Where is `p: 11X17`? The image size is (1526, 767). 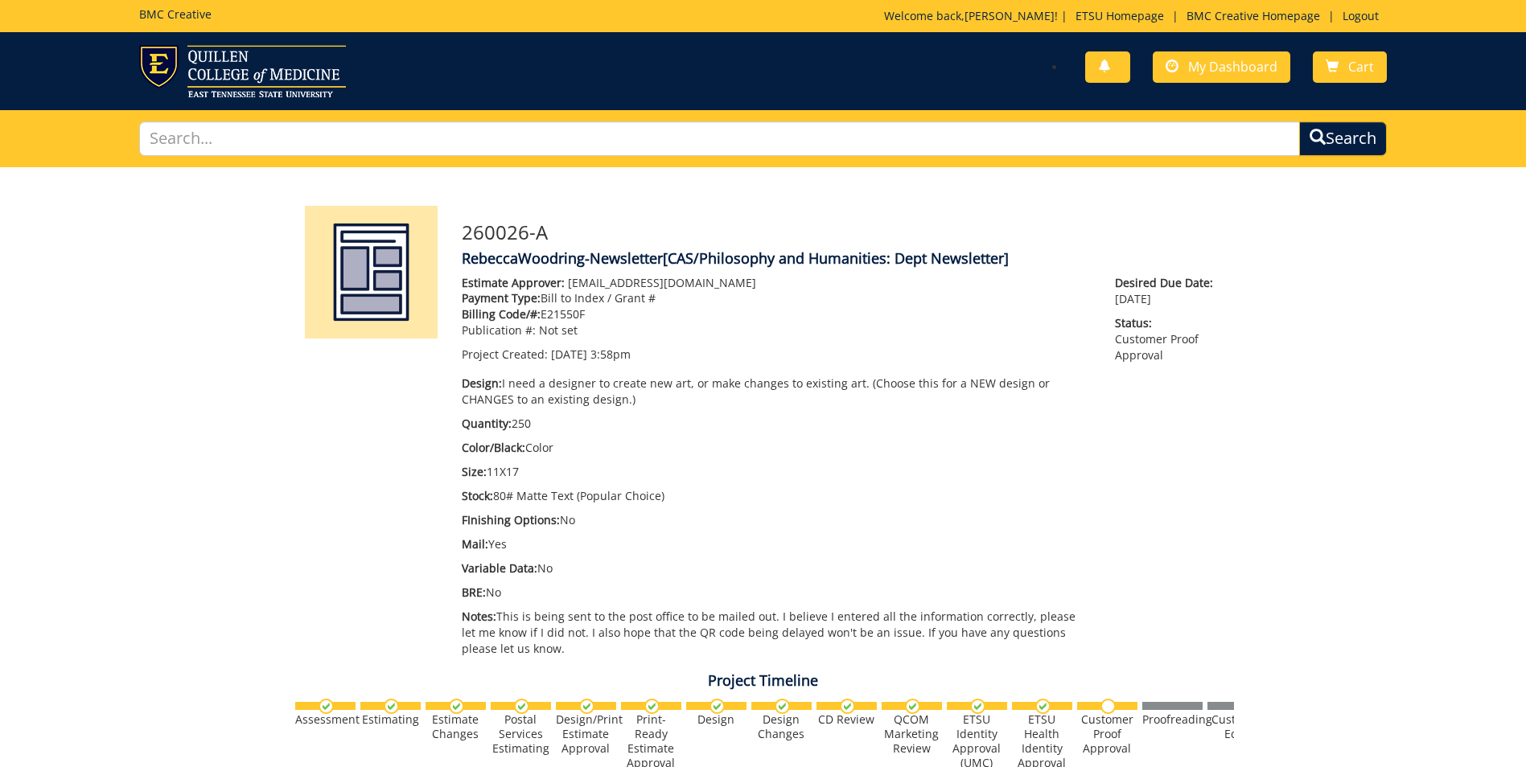
p: 11X17 is located at coordinates (776, 472).